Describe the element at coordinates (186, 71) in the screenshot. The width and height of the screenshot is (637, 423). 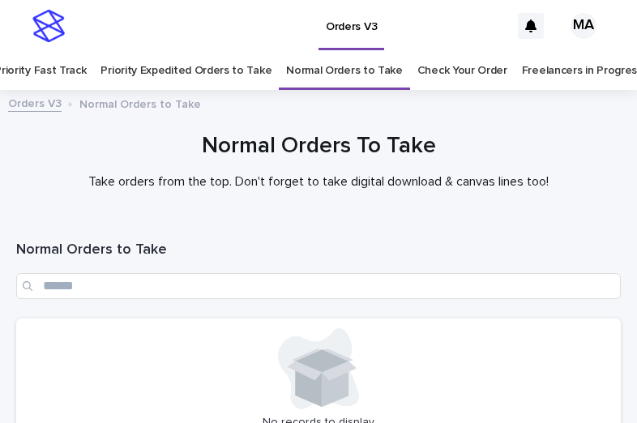
I see `a: Priority Expedited Orders to Take` at that location.